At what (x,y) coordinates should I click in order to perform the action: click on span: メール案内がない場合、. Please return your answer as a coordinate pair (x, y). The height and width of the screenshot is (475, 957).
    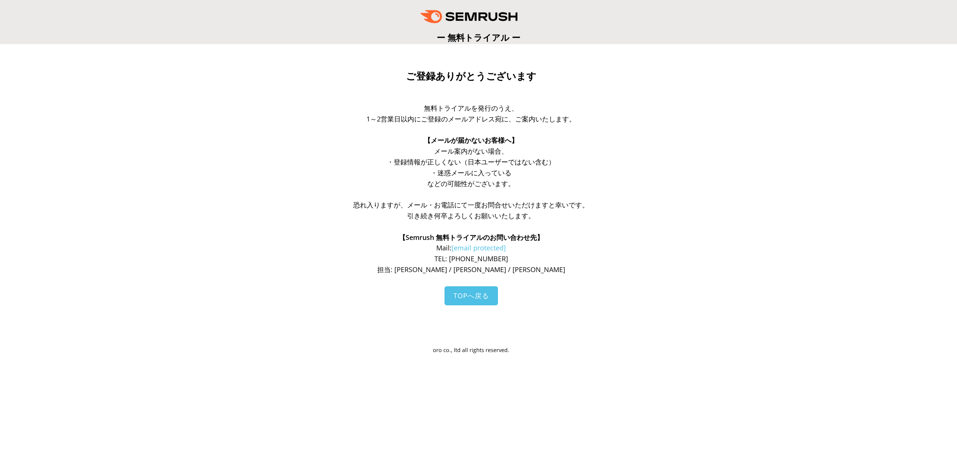
    Looking at the image, I should click on (471, 151).